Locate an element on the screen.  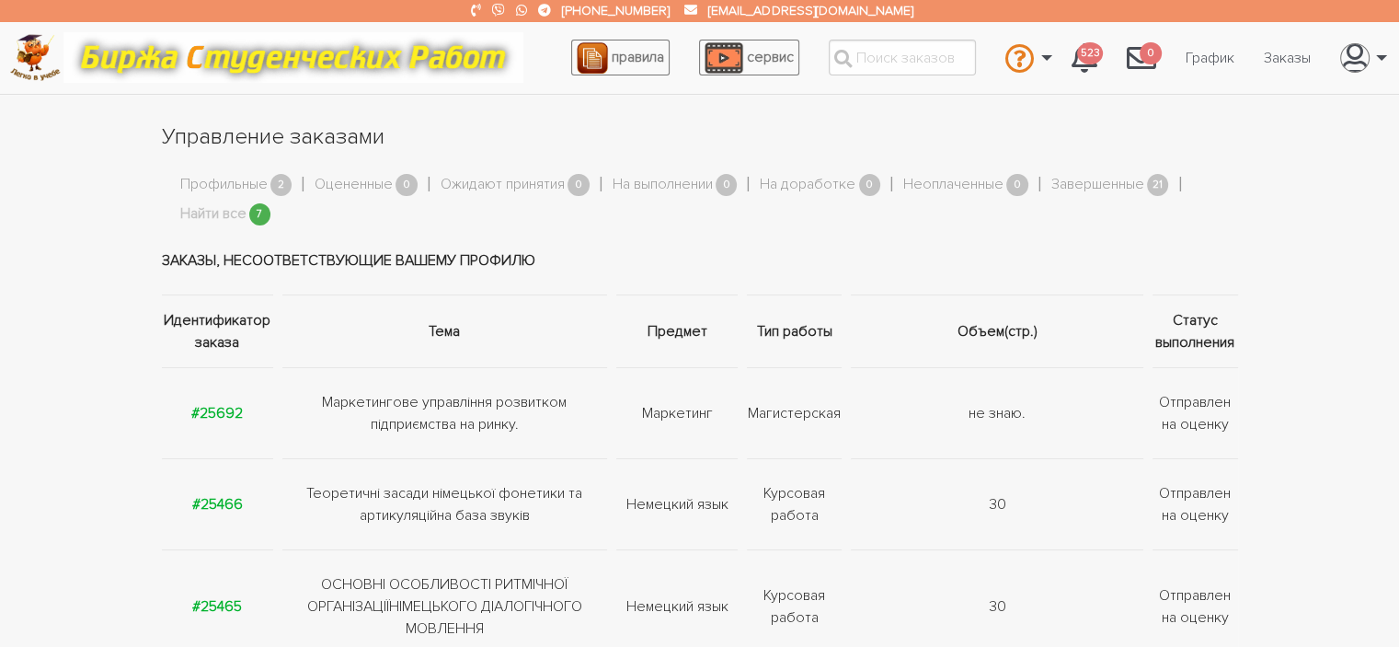
td: Теоретичні засади німецької фонетики та артикуляційна база звуків is located at coordinates (444, 503).